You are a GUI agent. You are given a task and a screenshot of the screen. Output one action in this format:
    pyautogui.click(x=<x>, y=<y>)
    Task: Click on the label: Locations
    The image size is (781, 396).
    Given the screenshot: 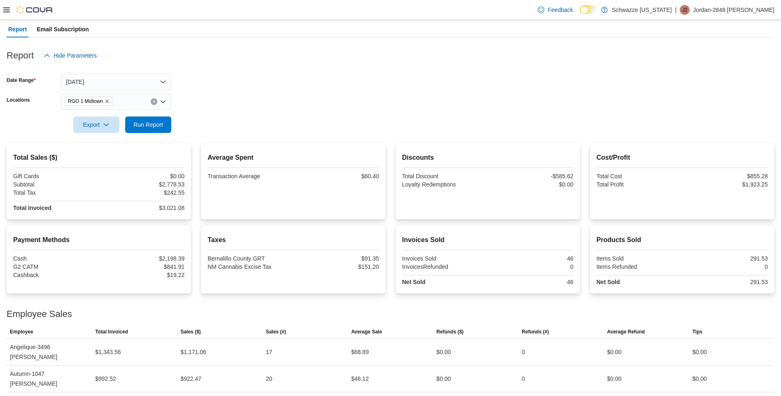 What is the action you would take?
    pyautogui.click(x=18, y=100)
    